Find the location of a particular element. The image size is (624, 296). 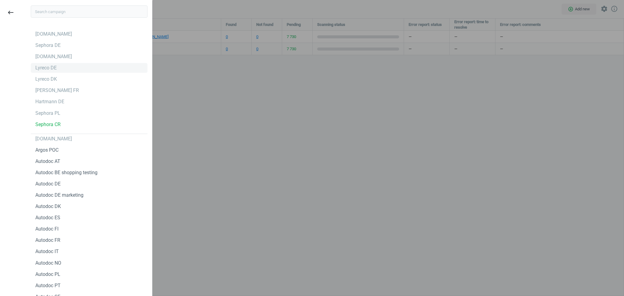

div: Autodoc BE shopping testing is located at coordinates (66, 173).